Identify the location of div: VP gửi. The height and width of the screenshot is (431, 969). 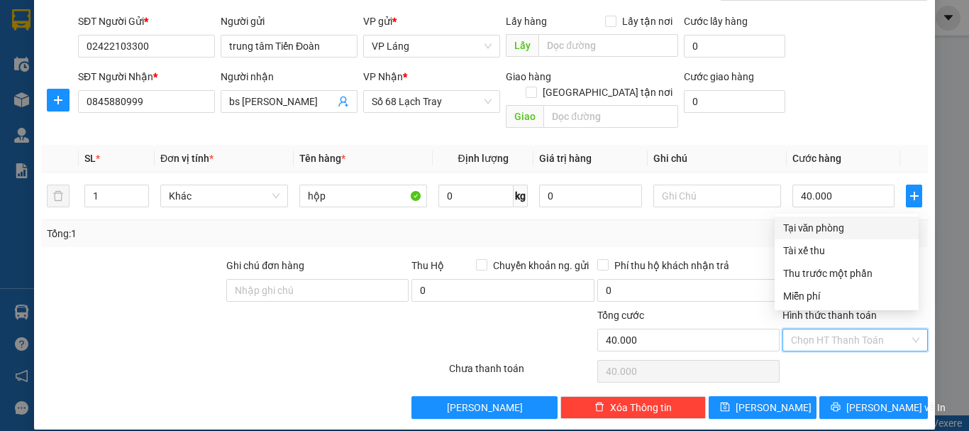
(431, 21).